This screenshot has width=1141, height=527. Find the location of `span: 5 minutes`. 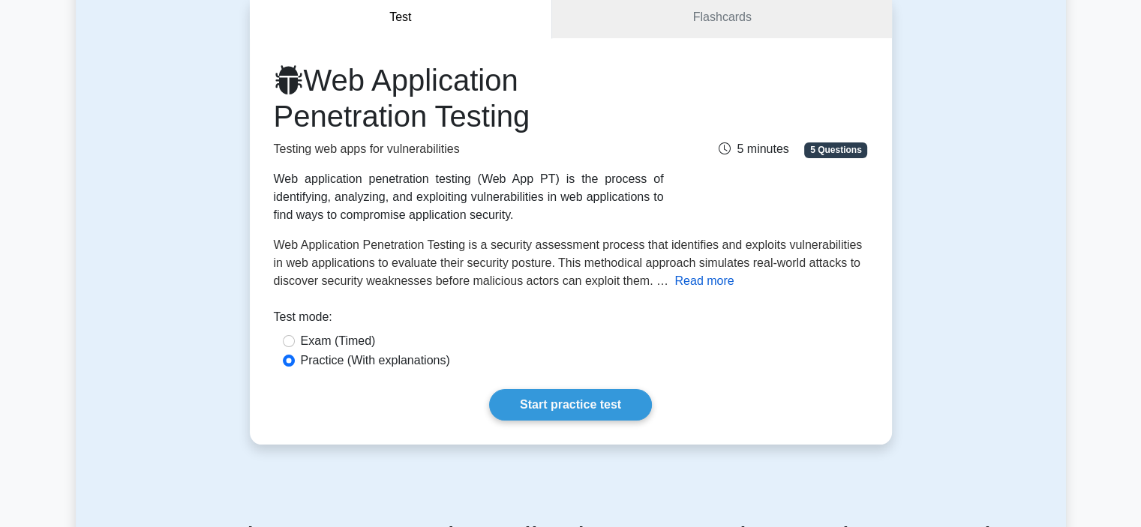

span: 5 minutes is located at coordinates (753, 149).